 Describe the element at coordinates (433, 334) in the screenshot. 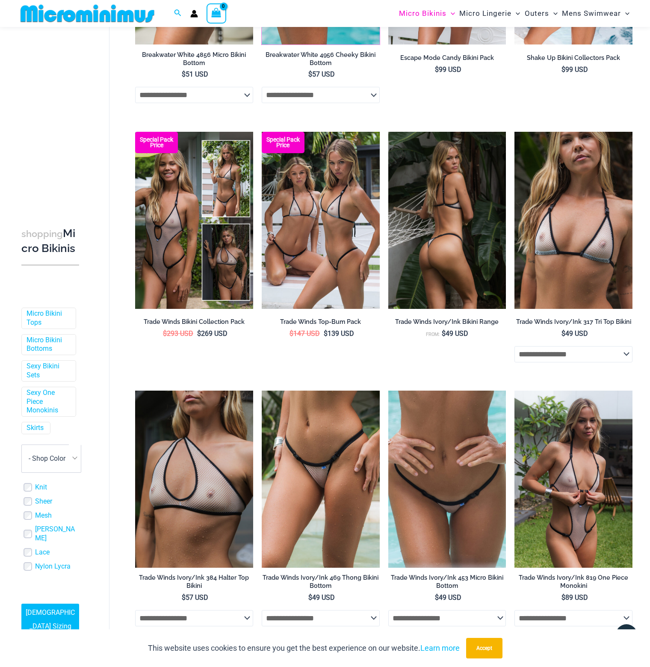

I see `span: From:` at that location.